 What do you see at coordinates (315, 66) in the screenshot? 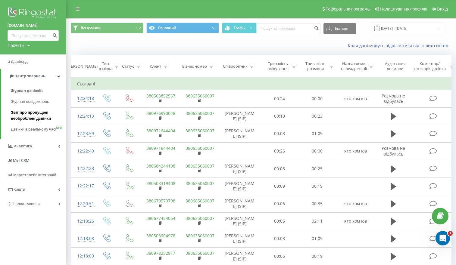
I see `div: Тривалість розмови` at bounding box center [315, 66].